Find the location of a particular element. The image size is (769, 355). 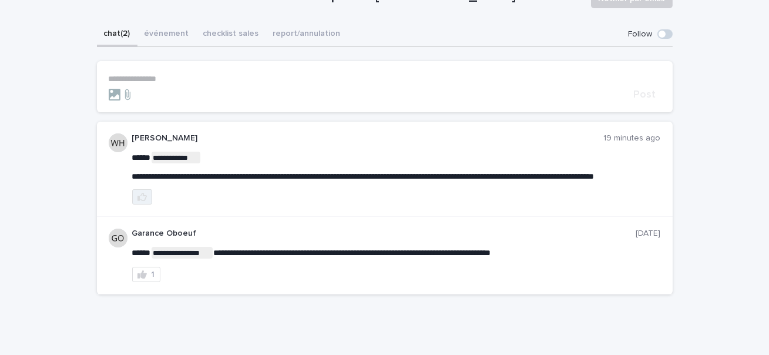

span: Post is located at coordinates (645, 95).